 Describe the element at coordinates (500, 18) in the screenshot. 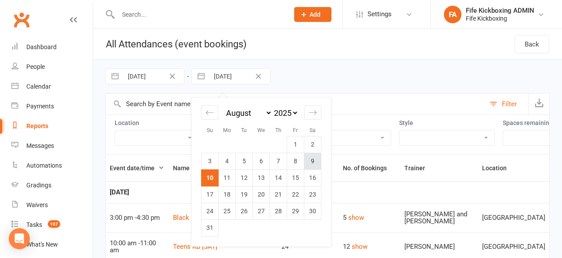

I see `div: Fife Kickboxing` at that location.